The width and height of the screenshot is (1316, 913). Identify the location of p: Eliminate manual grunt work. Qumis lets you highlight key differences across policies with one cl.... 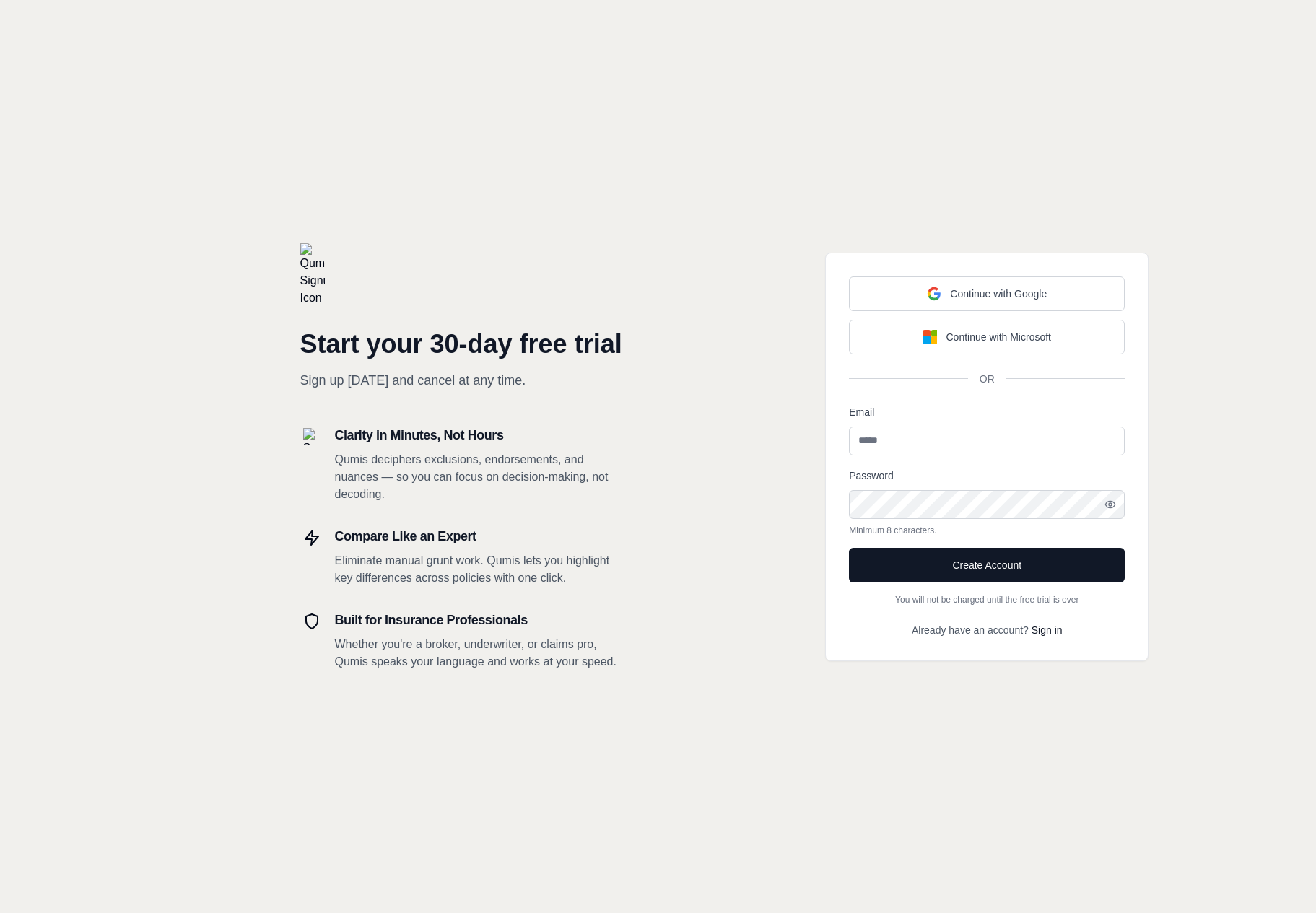
(479, 569).